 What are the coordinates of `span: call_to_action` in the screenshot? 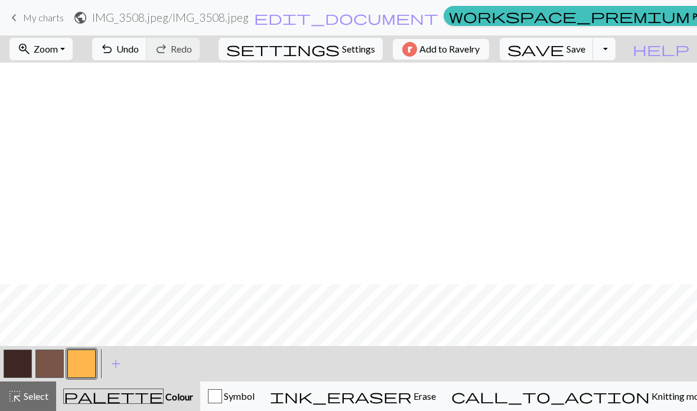 It's located at (551, 397).